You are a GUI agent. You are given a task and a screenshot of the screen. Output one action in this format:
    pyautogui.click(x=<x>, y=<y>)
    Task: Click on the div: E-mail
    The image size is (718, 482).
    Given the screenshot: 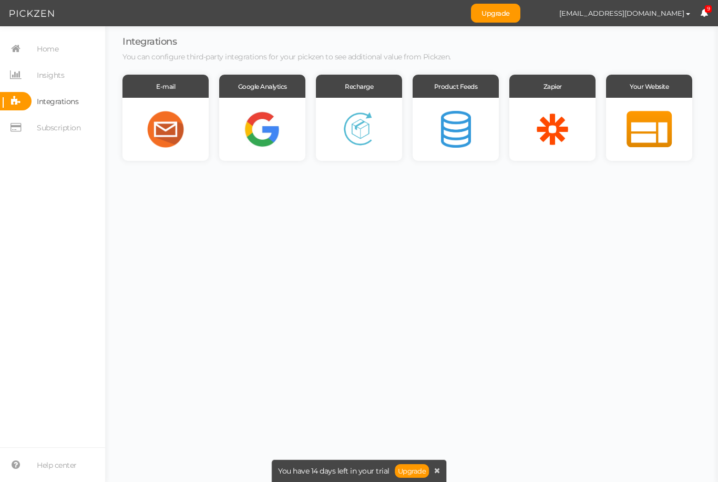 What is the action you would take?
    pyautogui.click(x=166, y=86)
    